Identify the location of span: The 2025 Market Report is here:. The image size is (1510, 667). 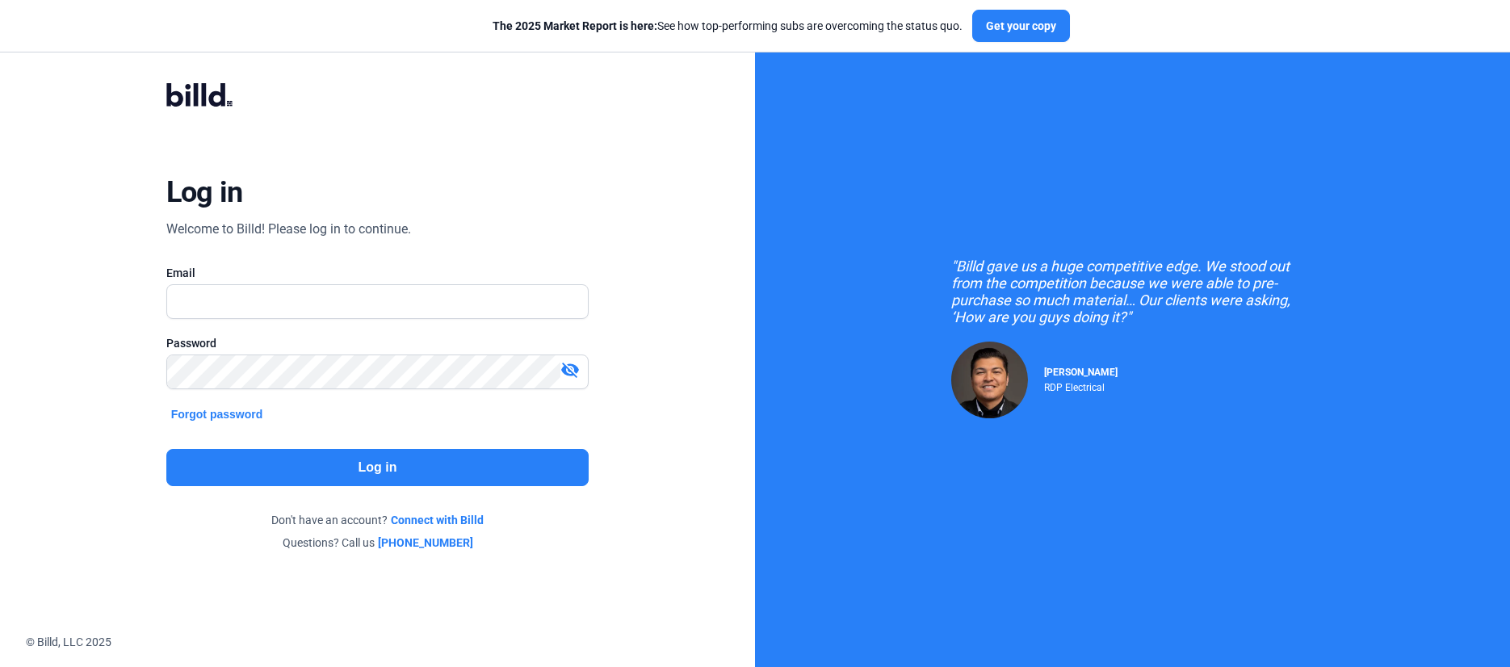
(575, 26).